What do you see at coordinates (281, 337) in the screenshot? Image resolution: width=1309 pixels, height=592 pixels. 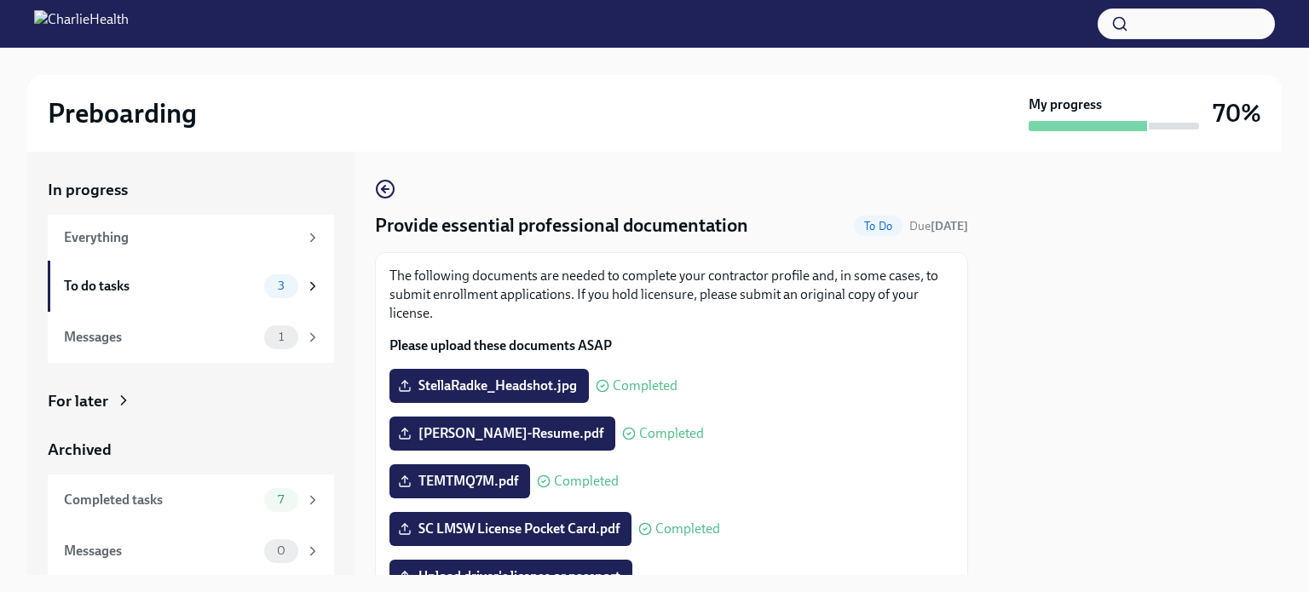 I see `span: 1` at bounding box center [281, 337].